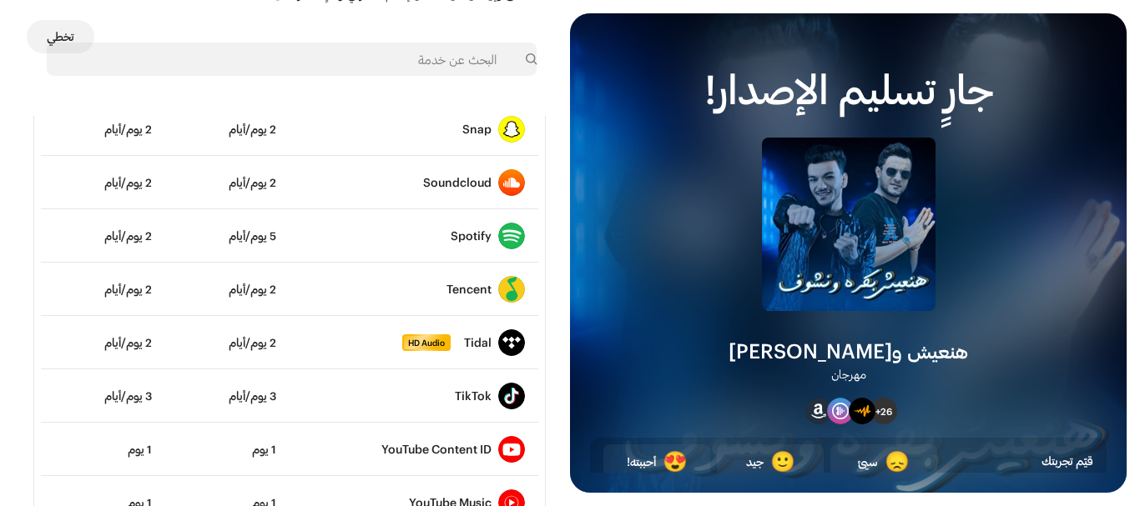 This screenshot has height=506, width=1140. Describe the element at coordinates (457, 183) in the screenshot. I see `div: Soundcloud` at that location.